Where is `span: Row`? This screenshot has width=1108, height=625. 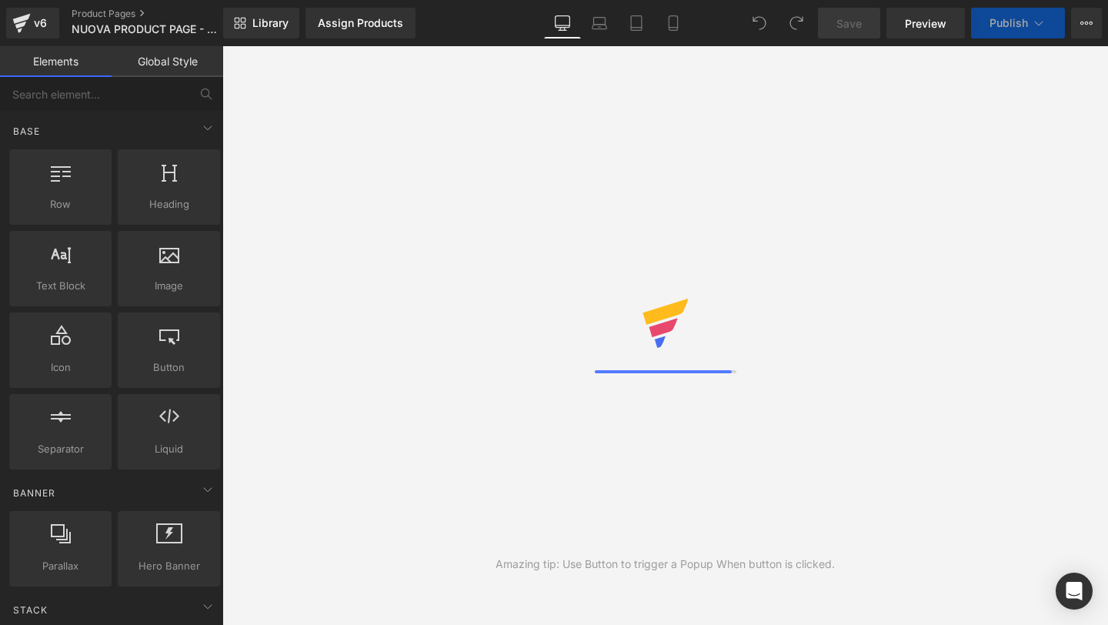
span: Row is located at coordinates (60, 204).